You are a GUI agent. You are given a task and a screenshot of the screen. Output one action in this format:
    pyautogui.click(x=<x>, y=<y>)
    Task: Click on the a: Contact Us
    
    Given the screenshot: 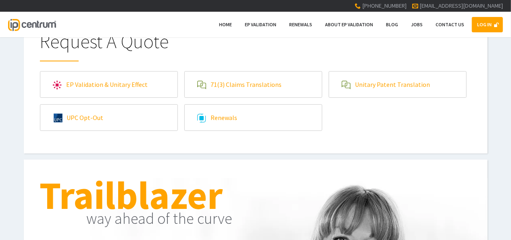 What is the action you would take?
    pyautogui.click(x=450, y=25)
    